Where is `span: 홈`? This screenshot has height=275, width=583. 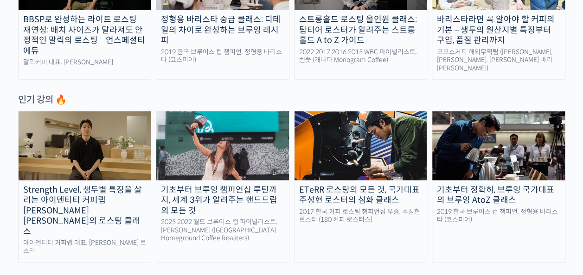
span: 홈 is located at coordinates (32, 216).